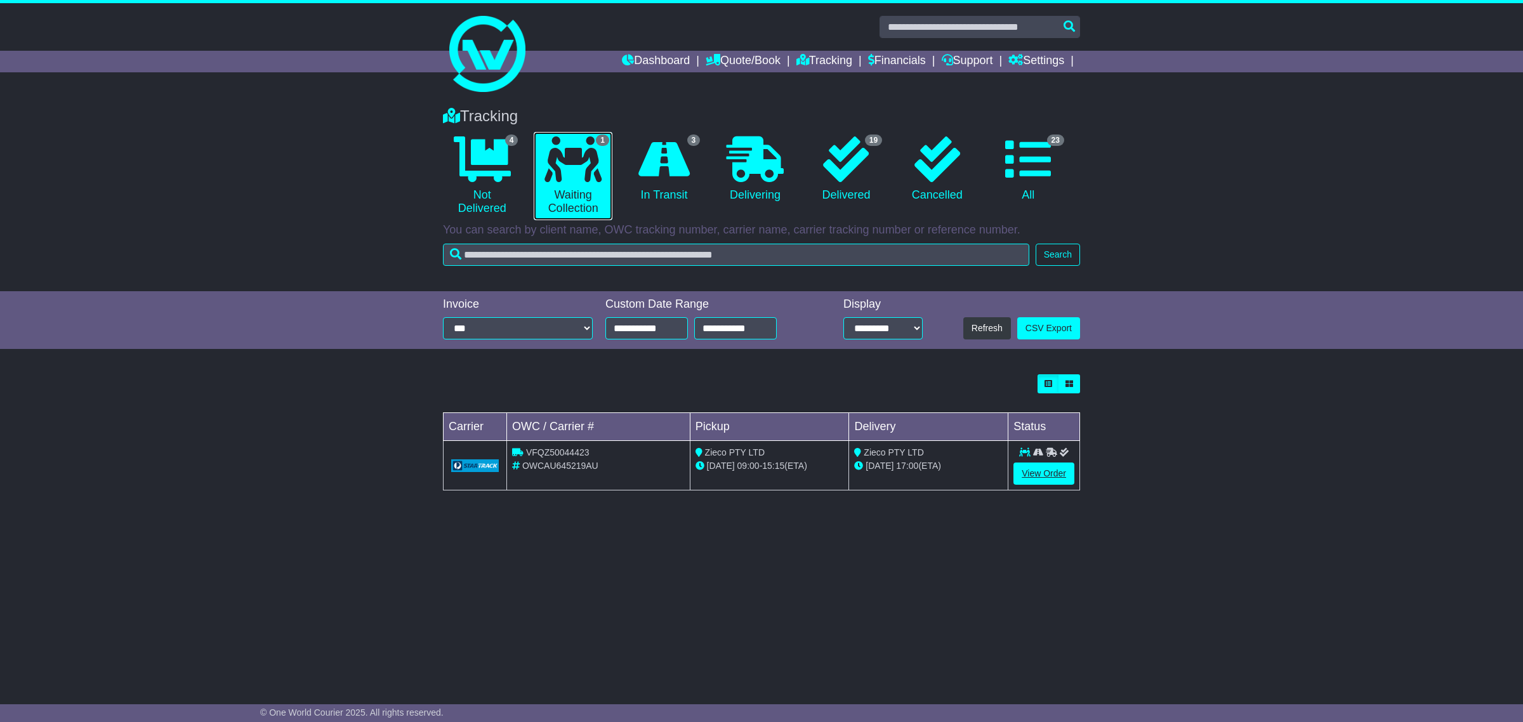 The height and width of the screenshot is (722, 1523). What do you see at coordinates (707, 305) in the screenshot?
I see `div: Custom Date Range` at bounding box center [707, 305].